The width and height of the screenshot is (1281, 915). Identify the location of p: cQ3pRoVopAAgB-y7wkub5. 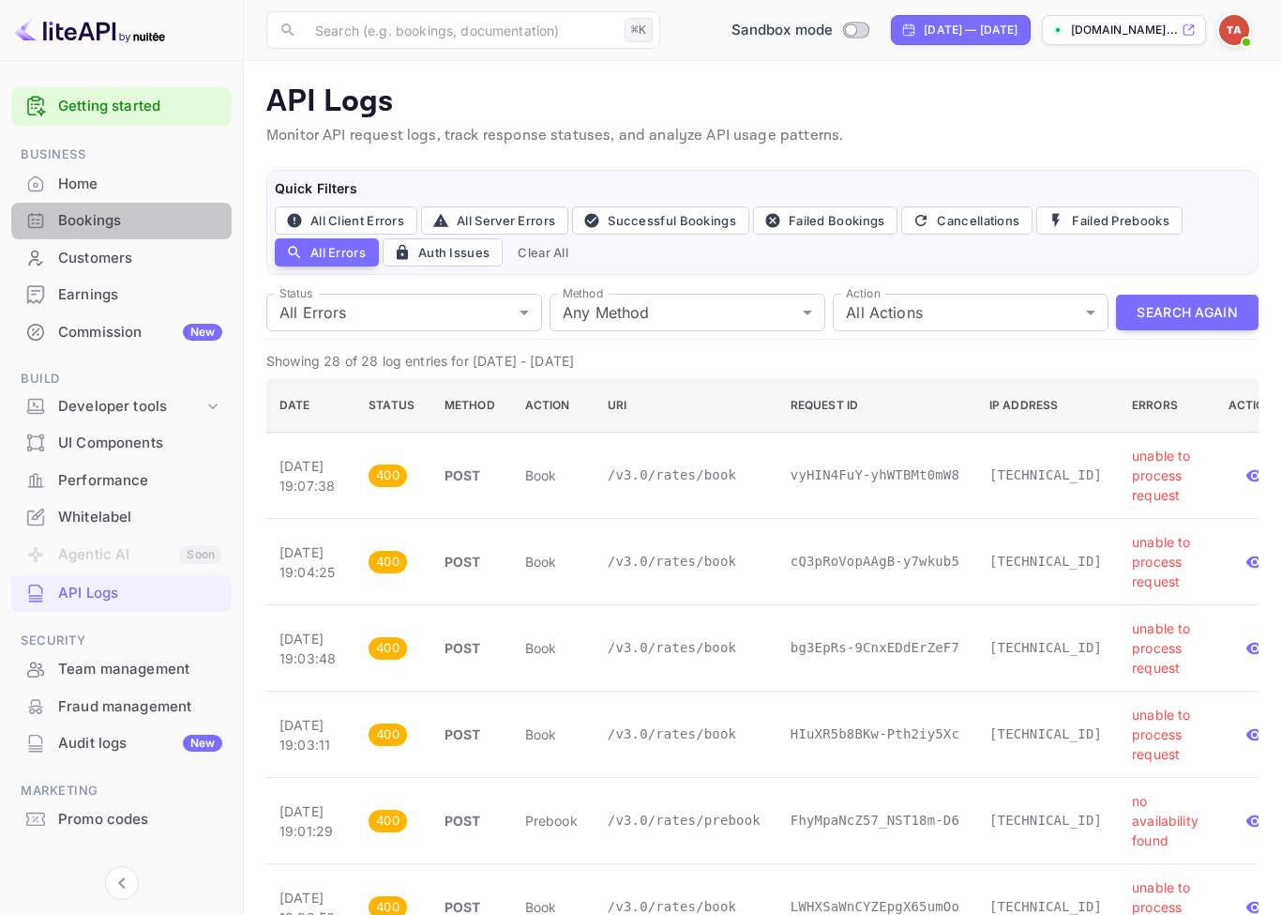
(875, 561).